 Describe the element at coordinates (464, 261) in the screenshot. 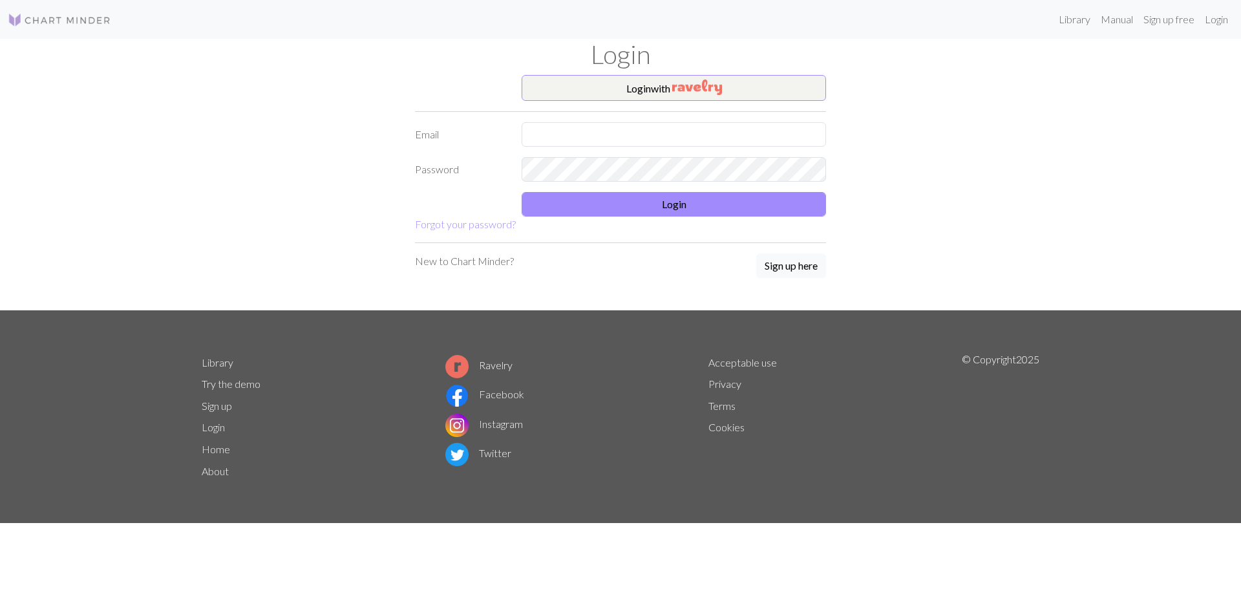

I see `p: New to Chart Minder?` at that location.